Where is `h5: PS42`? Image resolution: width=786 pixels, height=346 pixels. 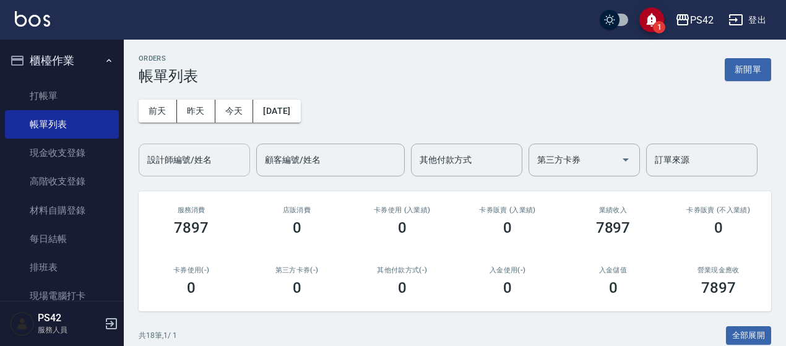 h5: PS42 is located at coordinates (69, 318).